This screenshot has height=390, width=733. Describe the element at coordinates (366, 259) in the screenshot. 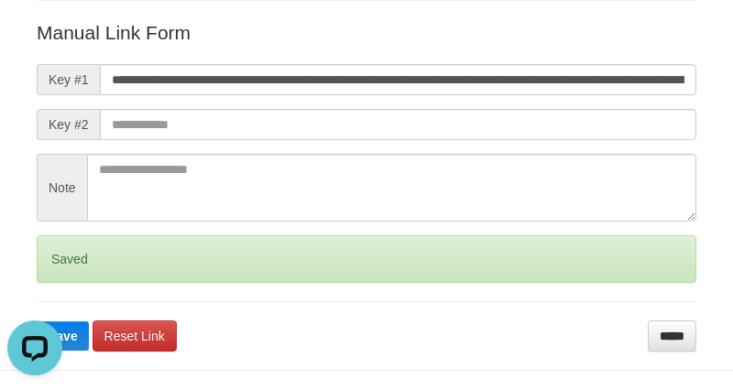

I see `div: Saved` at that location.